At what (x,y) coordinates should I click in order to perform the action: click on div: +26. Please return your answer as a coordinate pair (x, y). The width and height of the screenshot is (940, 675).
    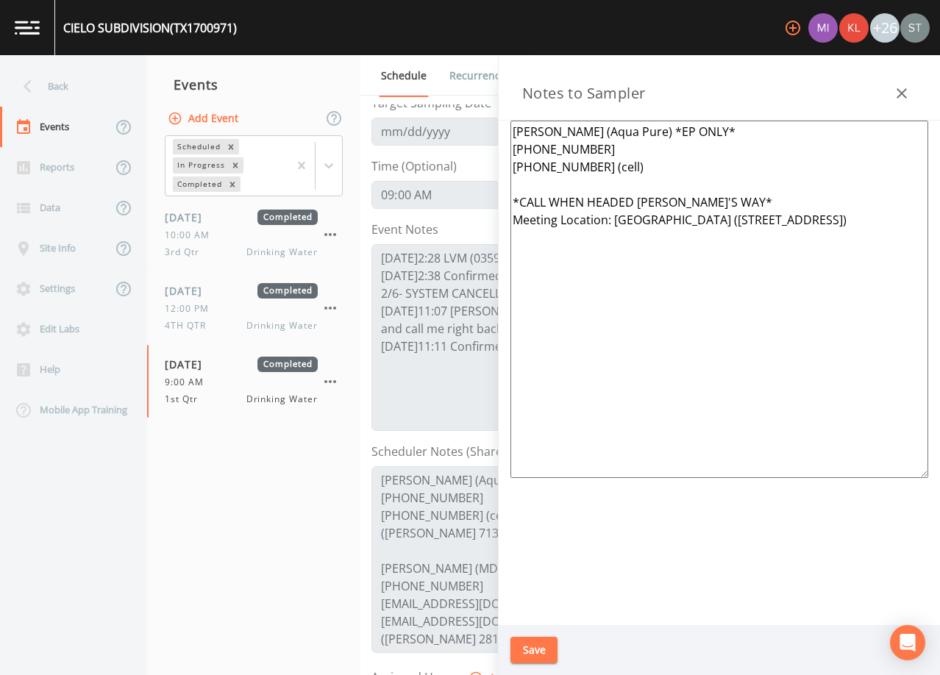
    Looking at the image, I should click on (885, 28).